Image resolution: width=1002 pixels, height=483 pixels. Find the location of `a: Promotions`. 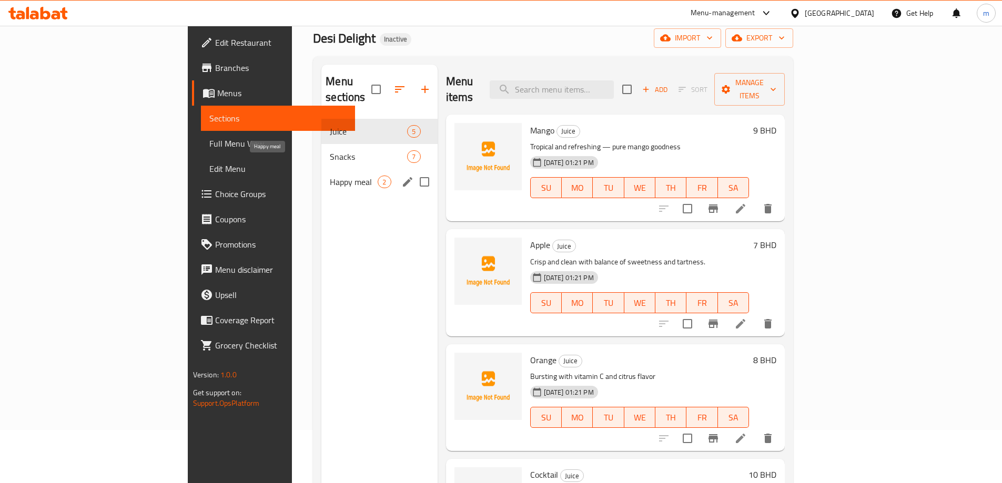

a: Promotions is located at coordinates (274, 245).